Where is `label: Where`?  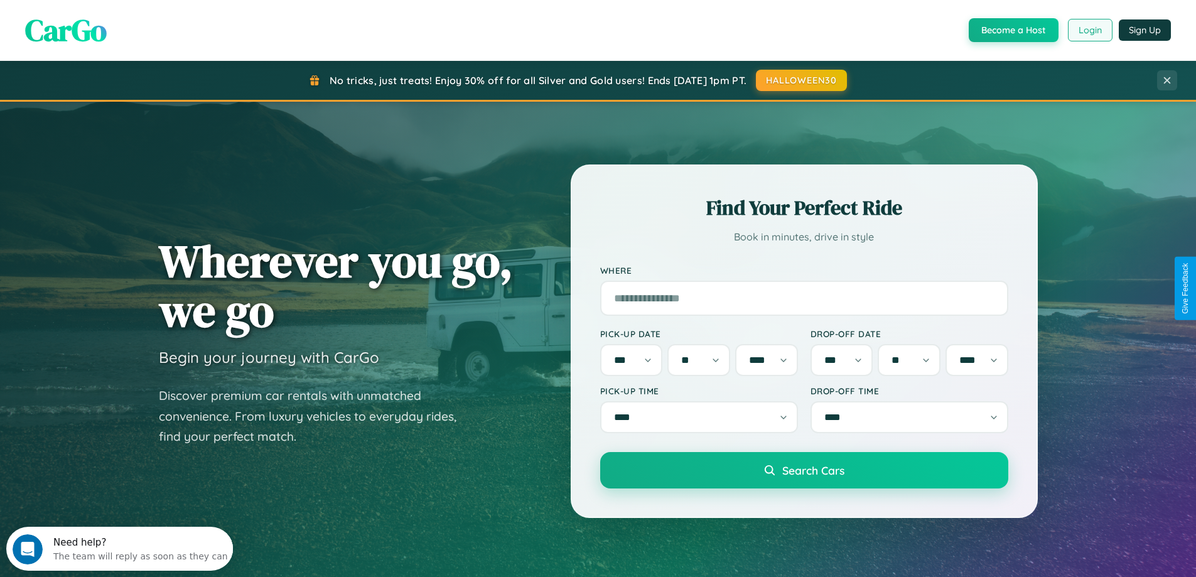 label: Where is located at coordinates (804, 270).